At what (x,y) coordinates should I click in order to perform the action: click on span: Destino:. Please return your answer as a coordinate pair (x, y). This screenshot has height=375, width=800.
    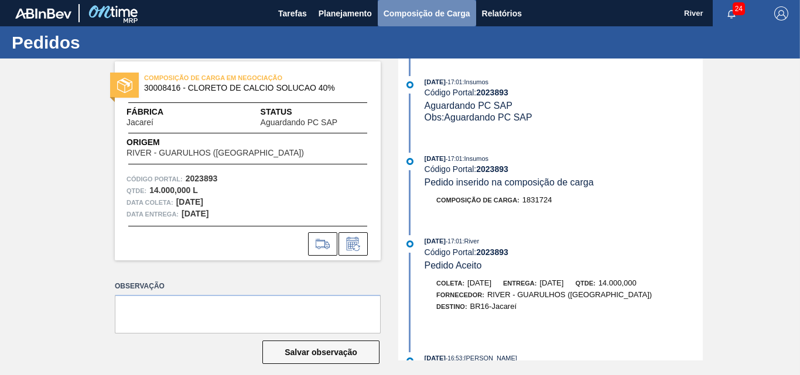
    Looking at the image, I should click on (451, 307).